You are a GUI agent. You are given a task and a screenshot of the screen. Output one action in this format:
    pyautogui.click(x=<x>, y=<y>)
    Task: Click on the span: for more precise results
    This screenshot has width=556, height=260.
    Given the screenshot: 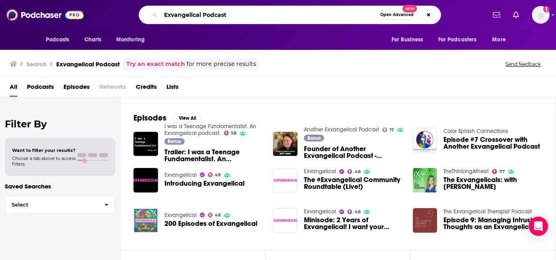 What is the action you would take?
    pyautogui.click(x=221, y=64)
    